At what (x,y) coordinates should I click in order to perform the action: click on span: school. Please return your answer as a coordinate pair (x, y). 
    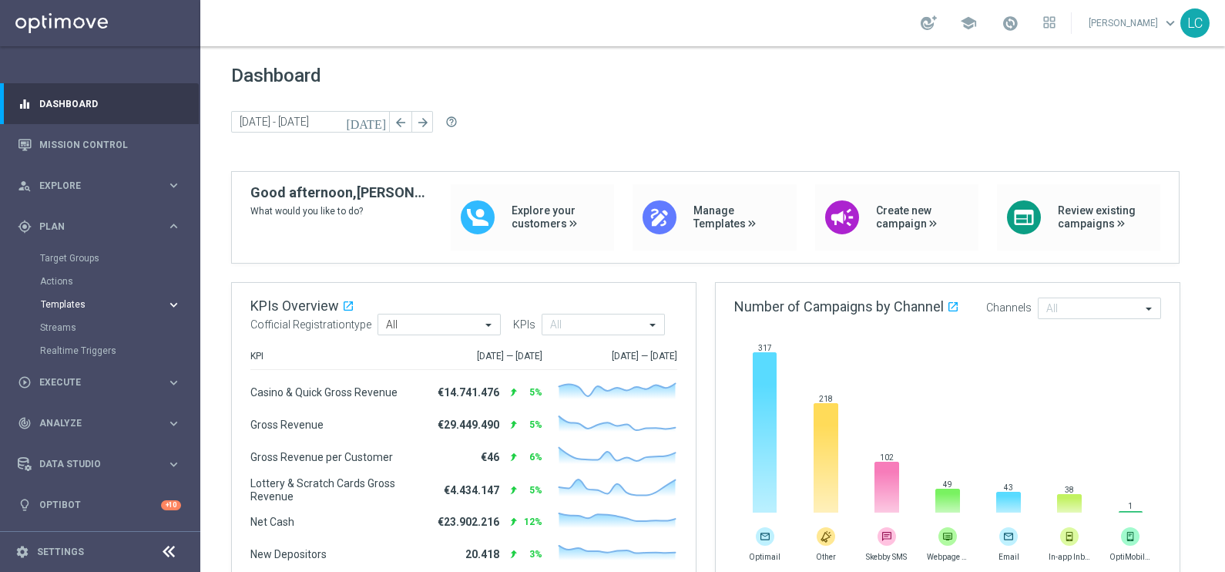
    Looking at the image, I should click on (968, 23).